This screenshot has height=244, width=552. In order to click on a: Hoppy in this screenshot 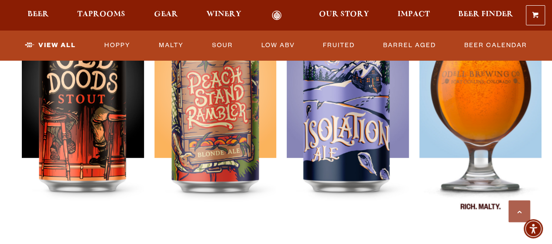, I will do `click(117, 45)`.